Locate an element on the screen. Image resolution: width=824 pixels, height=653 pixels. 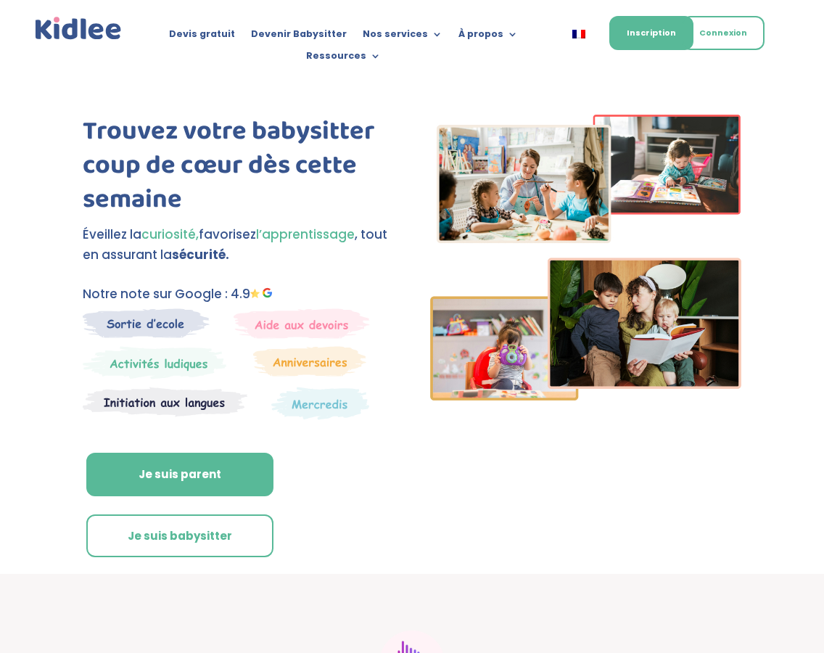
img: Imgs-2 is located at coordinates (586, 258).